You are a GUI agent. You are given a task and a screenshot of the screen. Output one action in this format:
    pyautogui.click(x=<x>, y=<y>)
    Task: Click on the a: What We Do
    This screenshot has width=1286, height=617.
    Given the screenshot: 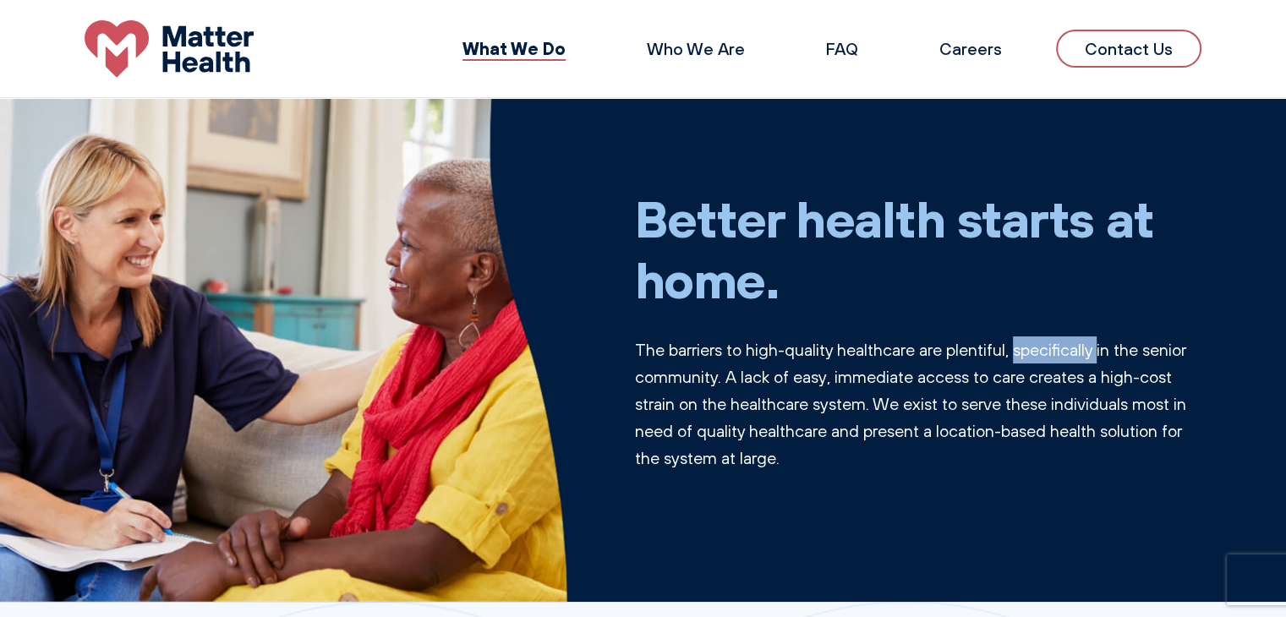 What is the action you would take?
    pyautogui.click(x=514, y=48)
    